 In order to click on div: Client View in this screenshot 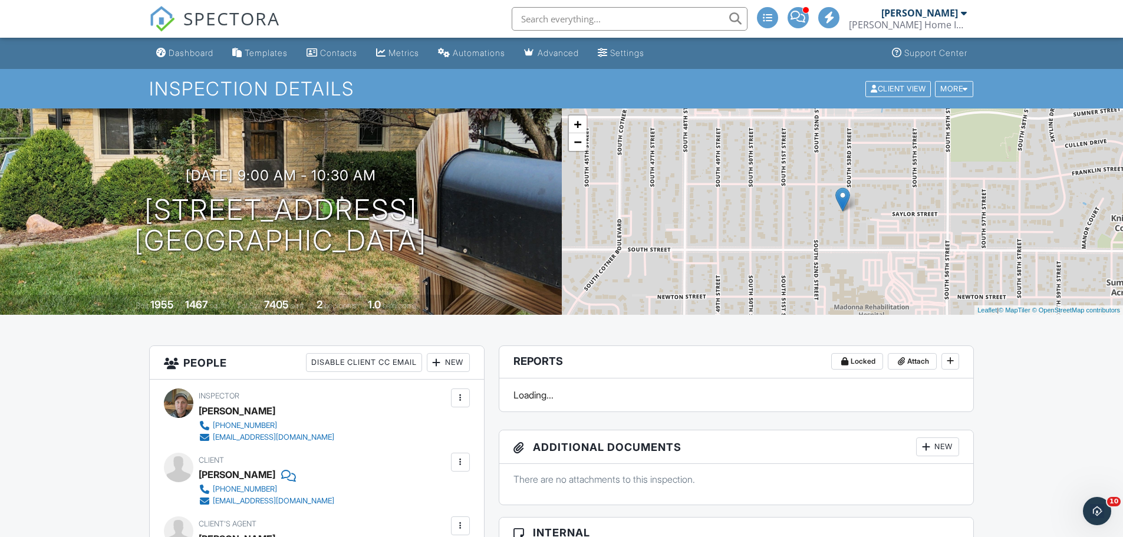, I will do `click(898, 88)`.